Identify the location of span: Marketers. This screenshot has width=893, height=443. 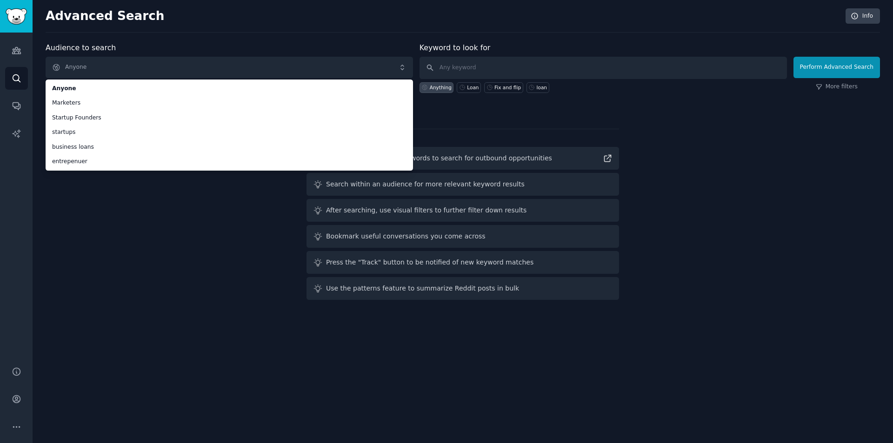
(229, 103).